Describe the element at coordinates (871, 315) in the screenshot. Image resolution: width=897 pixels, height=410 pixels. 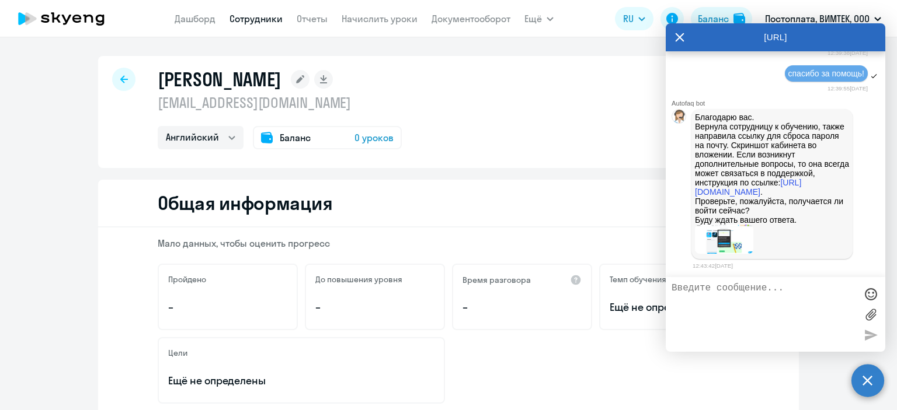
I see `label: Лимит 10 файлов` at that location.